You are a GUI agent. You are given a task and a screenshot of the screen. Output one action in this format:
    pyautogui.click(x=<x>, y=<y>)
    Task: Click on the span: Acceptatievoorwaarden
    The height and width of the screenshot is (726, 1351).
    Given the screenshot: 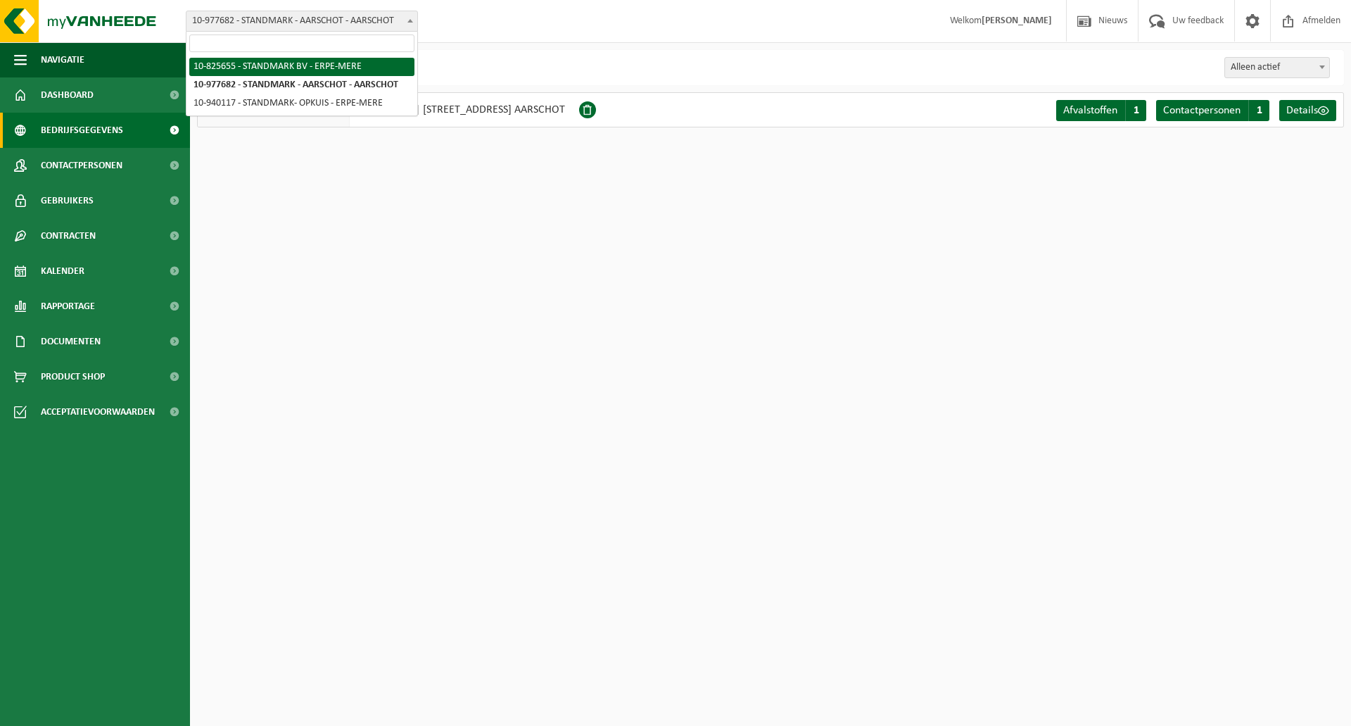 What is the action you would take?
    pyautogui.click(x=98, y=412)
    